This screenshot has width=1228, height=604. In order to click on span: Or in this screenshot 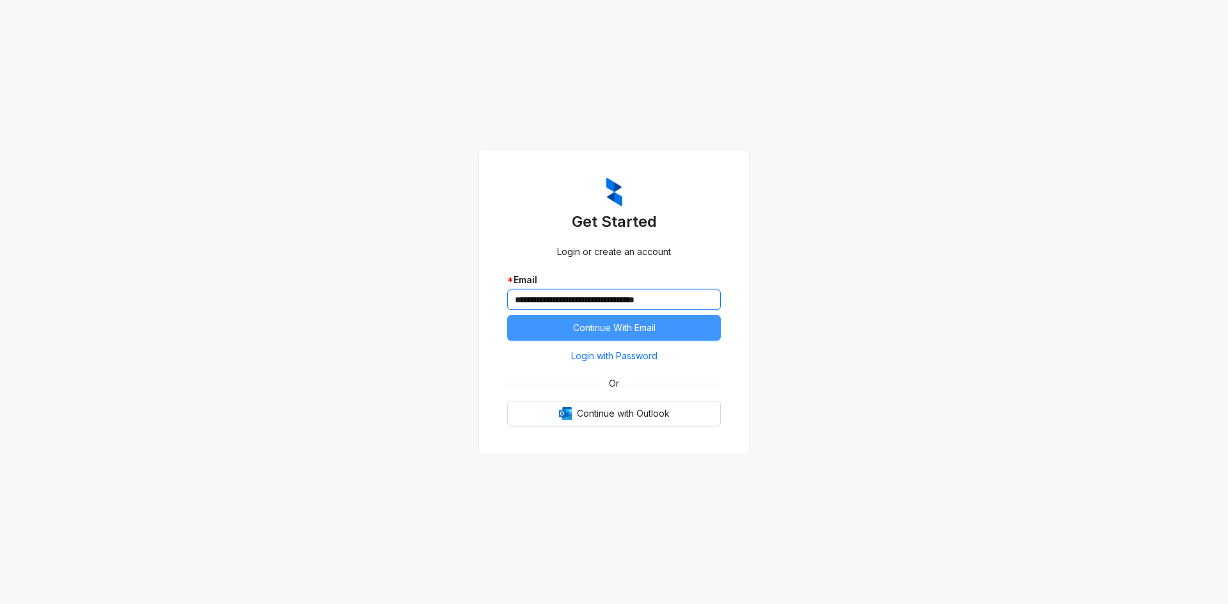, I will do `click(614, 384)`.